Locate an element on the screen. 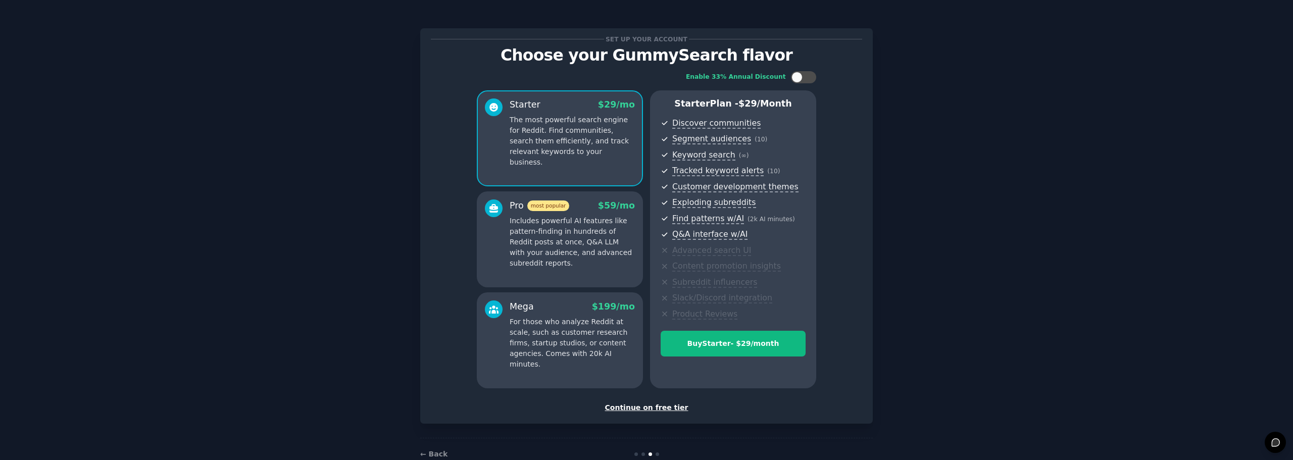 The image size is (1293, 460). p: The most powerful search engine for Reddit. Find communities, search them efficiently, and track ... is located at coordinates (572, 141).